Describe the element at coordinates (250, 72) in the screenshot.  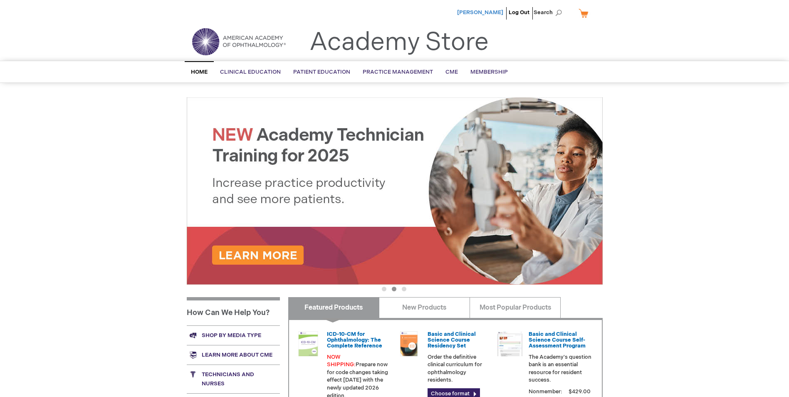
I see `span: Clinical Education` at that location.